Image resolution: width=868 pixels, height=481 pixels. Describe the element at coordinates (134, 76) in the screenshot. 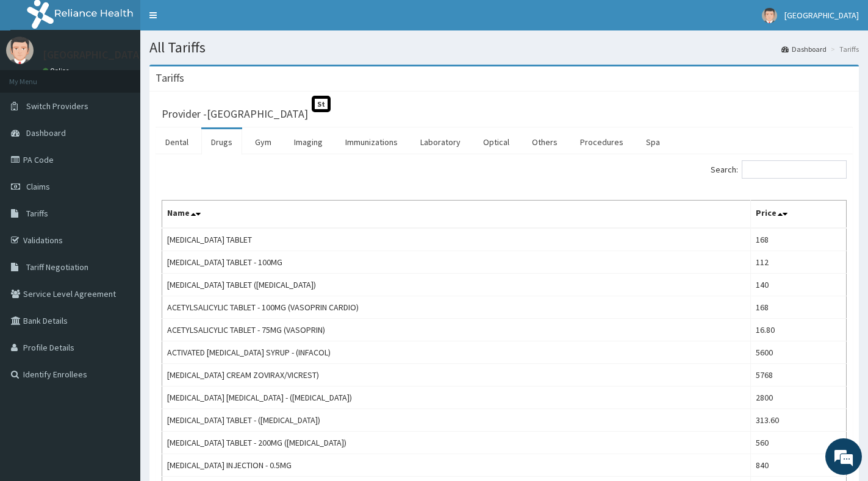

I see `div: Chat with us now` at that location.